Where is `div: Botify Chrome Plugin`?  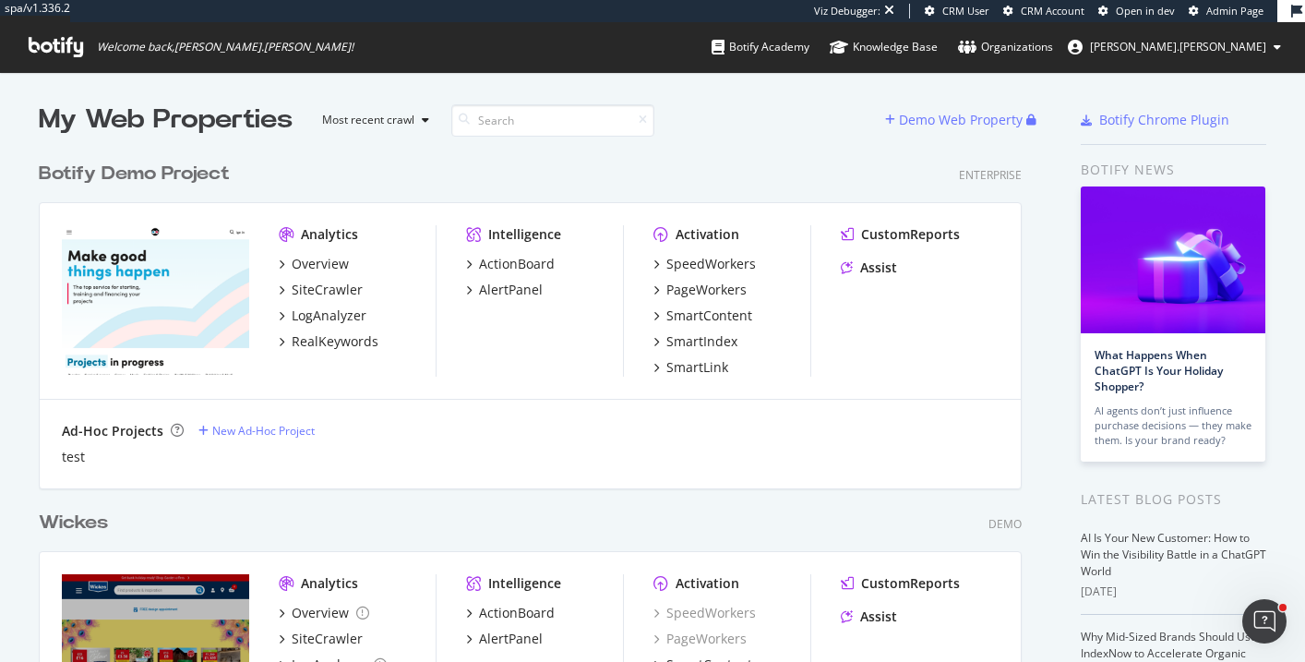 div: Botify Chrome Plugin is located at coordinates (1164, 120).